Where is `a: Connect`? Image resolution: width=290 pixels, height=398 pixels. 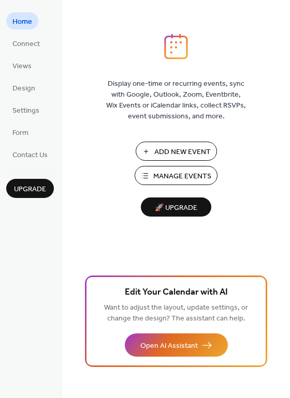
a: Connect is located at coordinates (26, 43).